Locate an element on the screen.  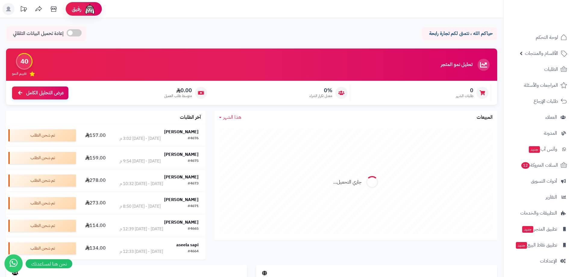
span: المراجعات والأسئلة is located at coordinates (541, 85).